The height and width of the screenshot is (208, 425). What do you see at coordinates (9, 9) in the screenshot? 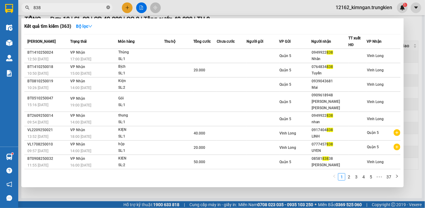
I see `img: logo-vxr` at bounding box center [9, 9].